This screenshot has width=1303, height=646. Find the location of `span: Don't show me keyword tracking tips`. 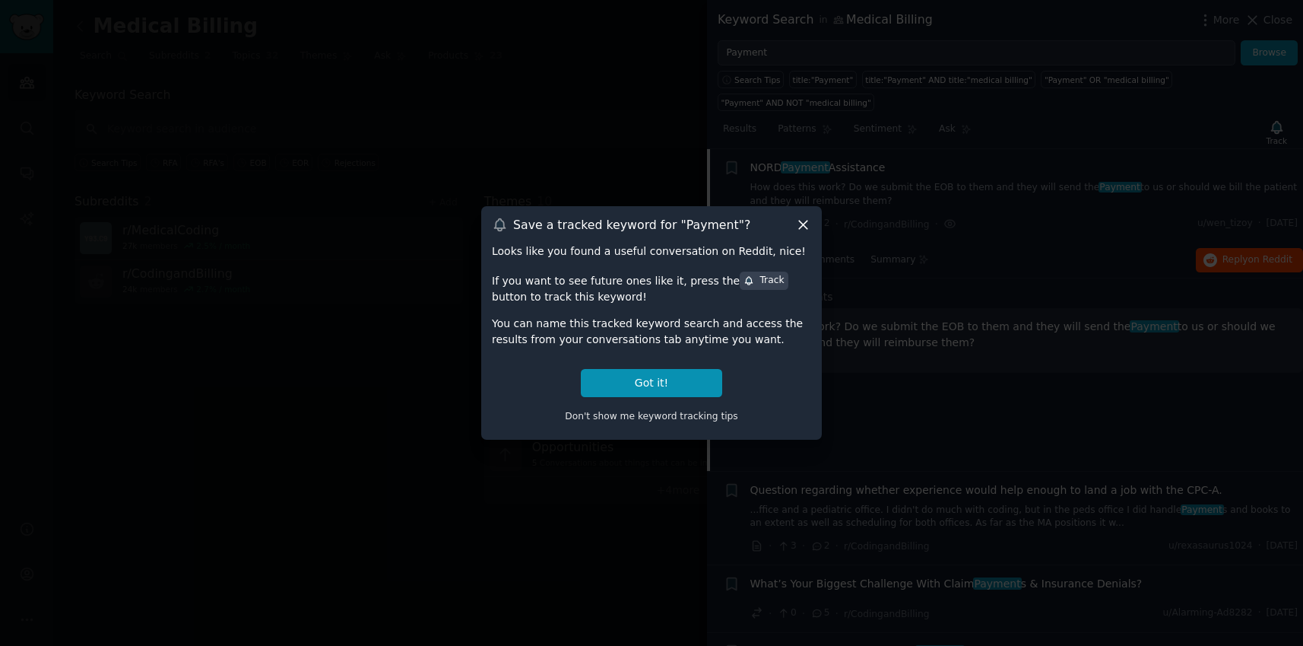

span: Don't show me keyword tracking tips is located at coordinates (652, 416).